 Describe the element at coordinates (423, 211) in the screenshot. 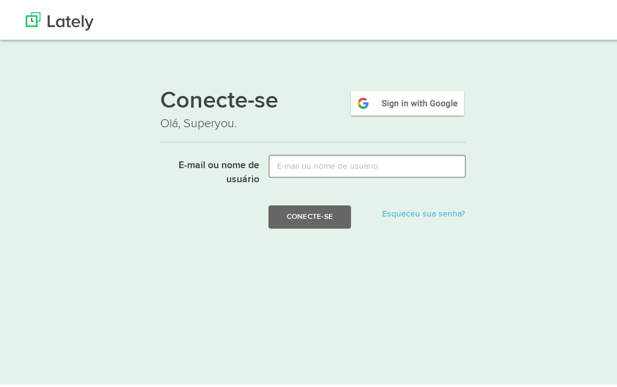

I see `a: Esqueceu sua senha?` at that location.